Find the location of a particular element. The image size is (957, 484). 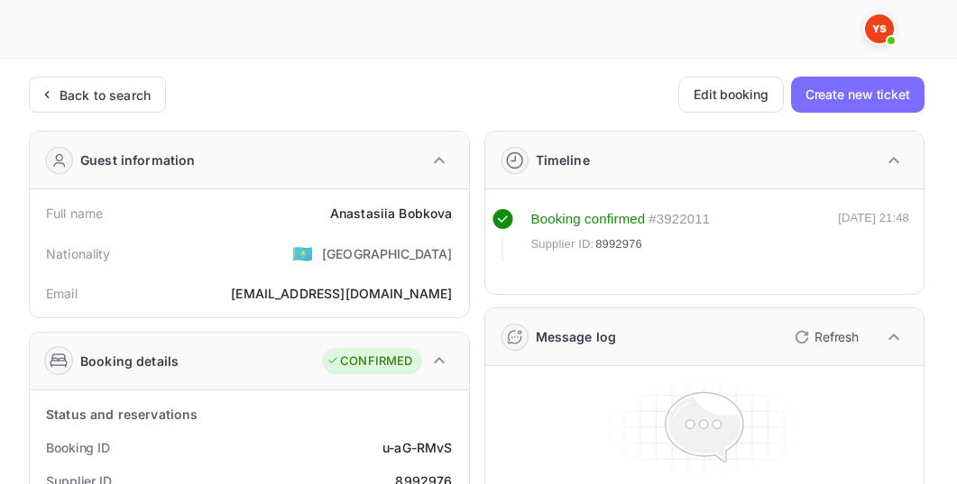

button: Create new ticket is located at coordinates (857, 95).